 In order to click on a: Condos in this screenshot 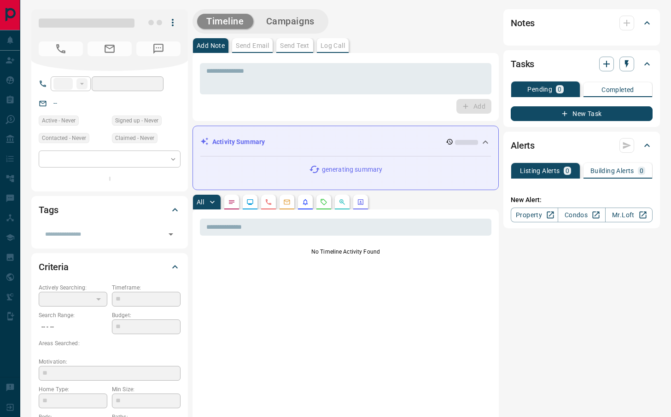, I will do `click(581, 215)`.